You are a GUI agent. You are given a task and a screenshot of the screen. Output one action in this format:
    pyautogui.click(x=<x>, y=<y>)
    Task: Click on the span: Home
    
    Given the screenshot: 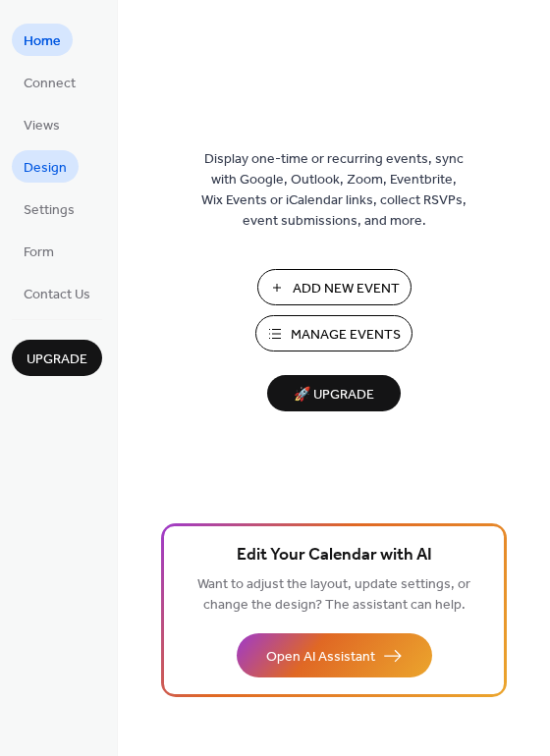 What is the action you would take?
    pyautogui.click(x=42, y=41)
    